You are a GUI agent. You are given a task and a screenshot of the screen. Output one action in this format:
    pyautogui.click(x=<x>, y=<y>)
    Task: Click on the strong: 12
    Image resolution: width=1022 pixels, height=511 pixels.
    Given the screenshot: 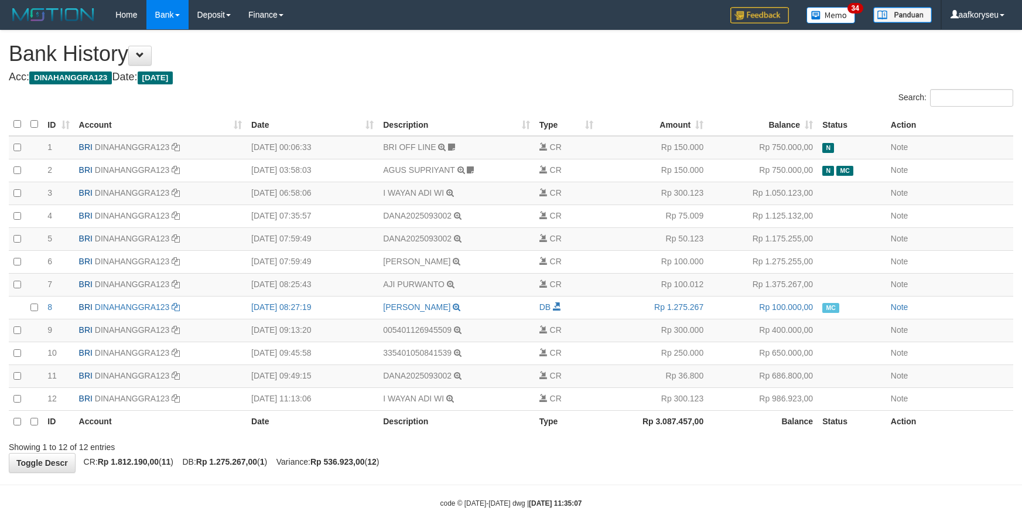 What is the action you would take?
    pyautogui.click(x=372, y=461)
    